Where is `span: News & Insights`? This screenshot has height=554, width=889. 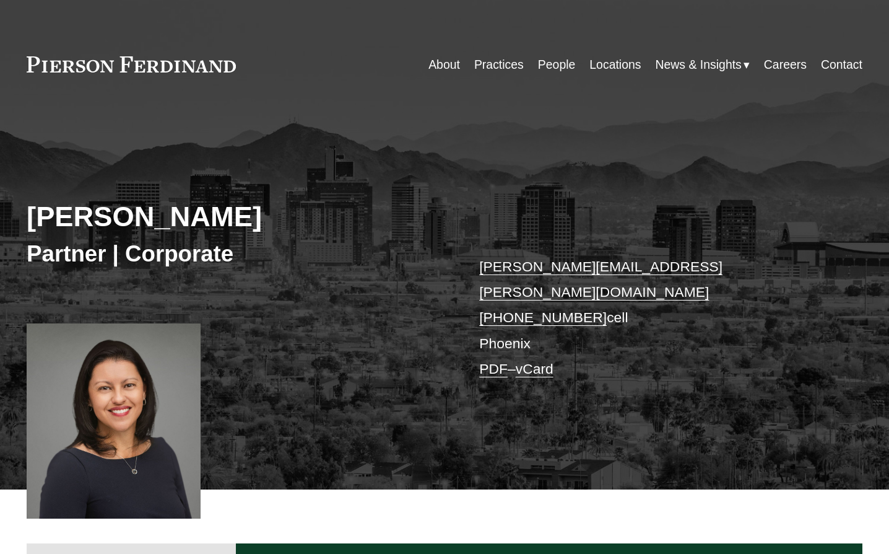 span: News & Insights is located at coordinates (698, 64).